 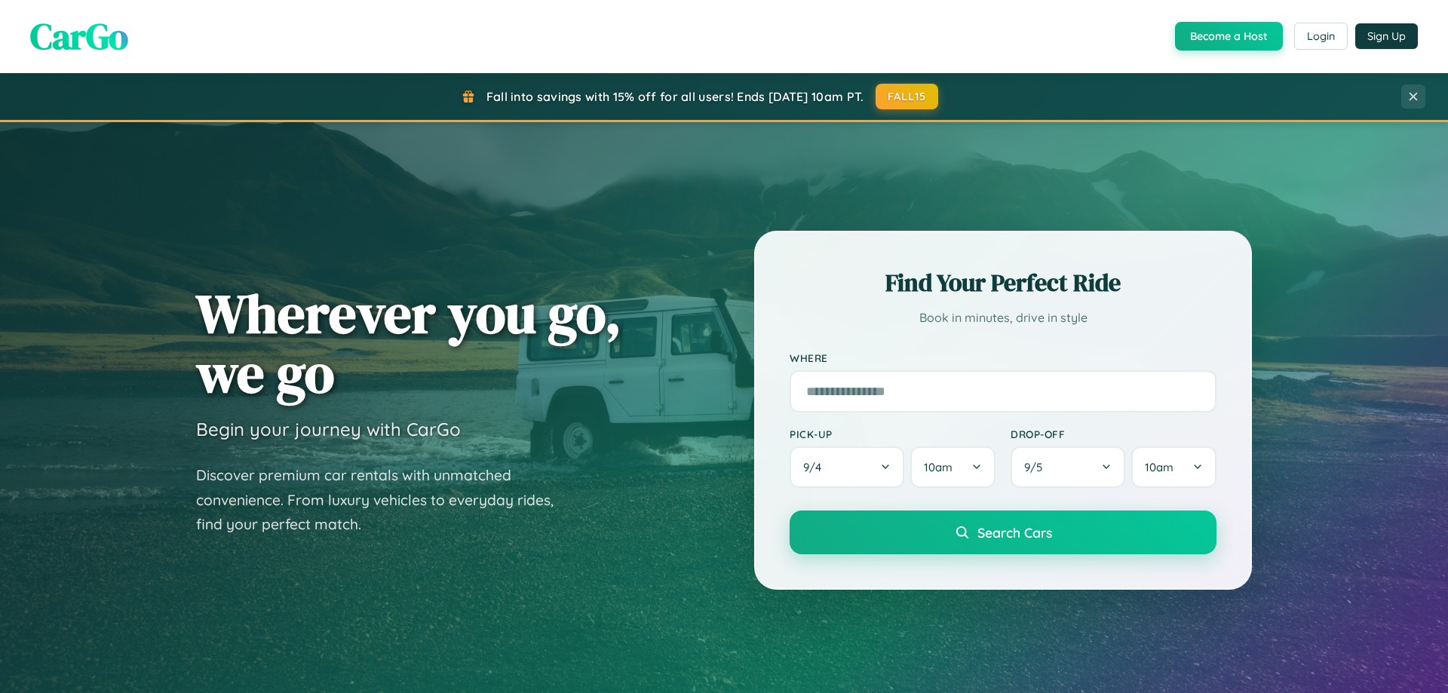 I want to click on label: Pick-up, so click(x=892, y=434).